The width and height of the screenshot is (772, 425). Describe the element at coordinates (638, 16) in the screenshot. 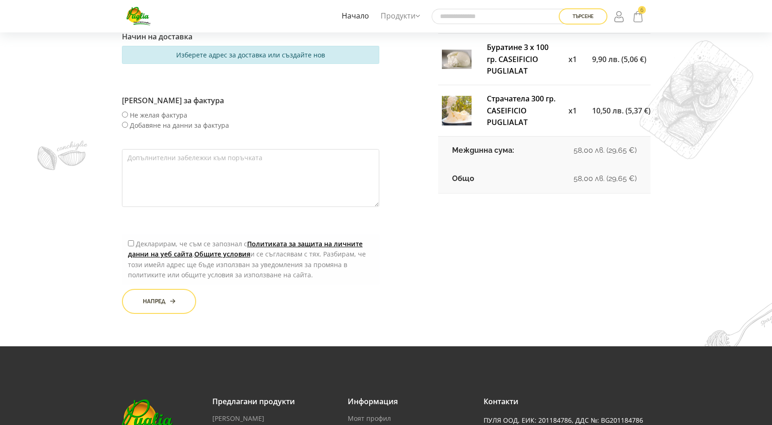

I see `a: 6` at that location.